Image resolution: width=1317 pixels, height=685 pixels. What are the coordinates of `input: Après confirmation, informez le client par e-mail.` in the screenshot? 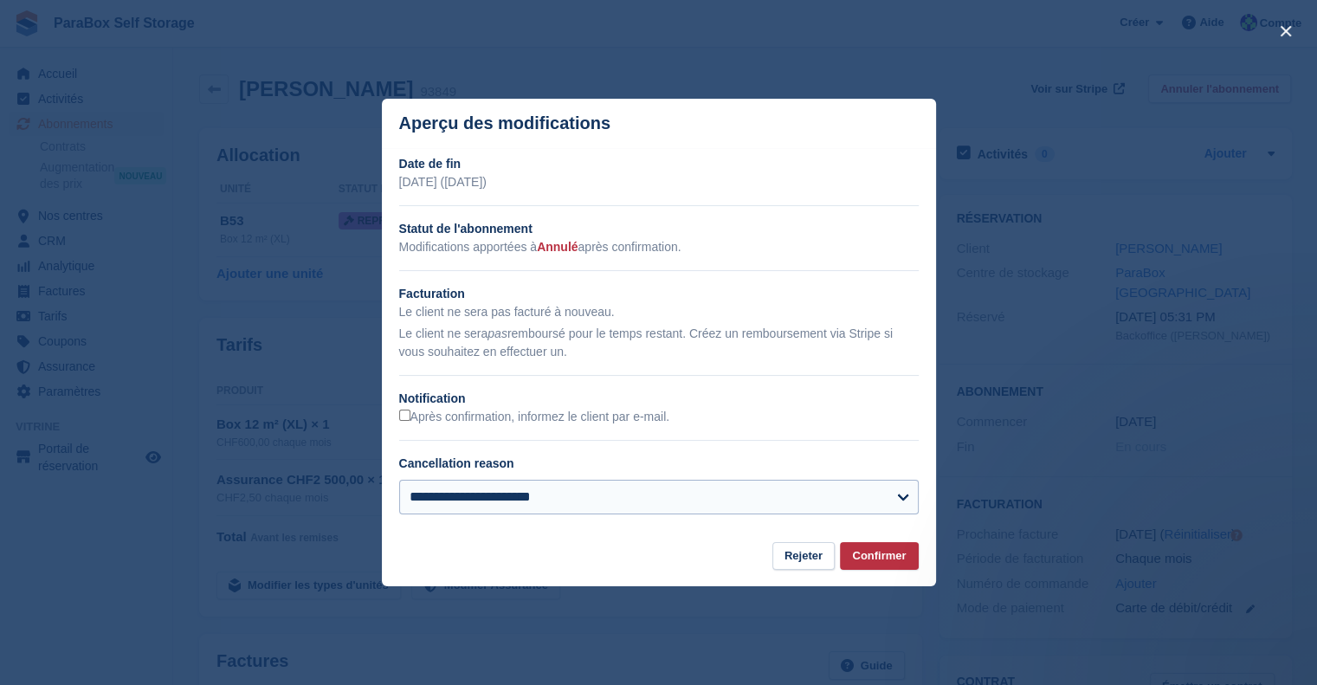 It's located at (404, 415).